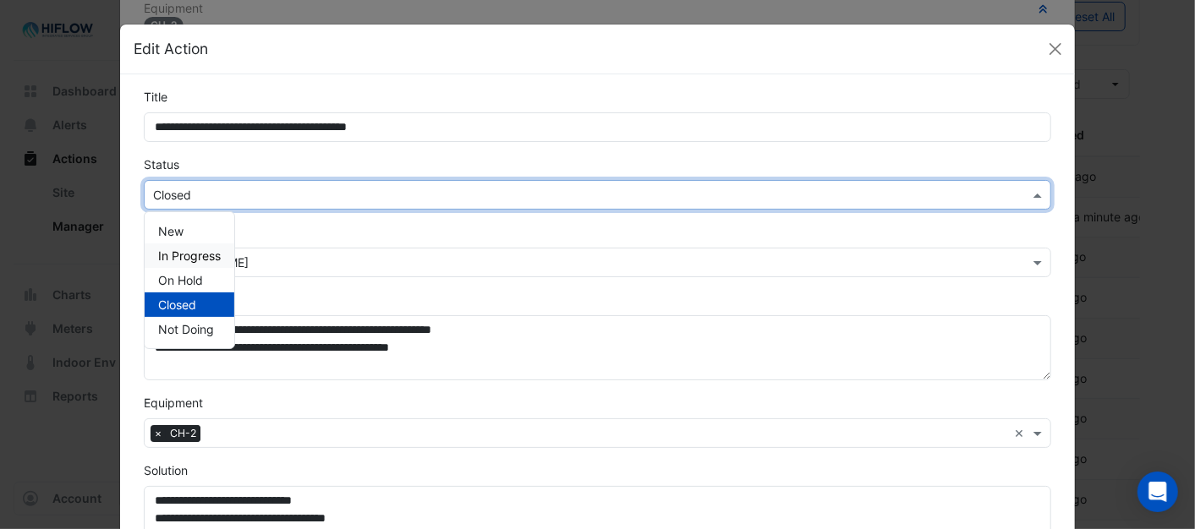 The width and height of the screenshot is (1195, 529). I want to click on ng-dropdown-panel: Options list, so click(189, 280).